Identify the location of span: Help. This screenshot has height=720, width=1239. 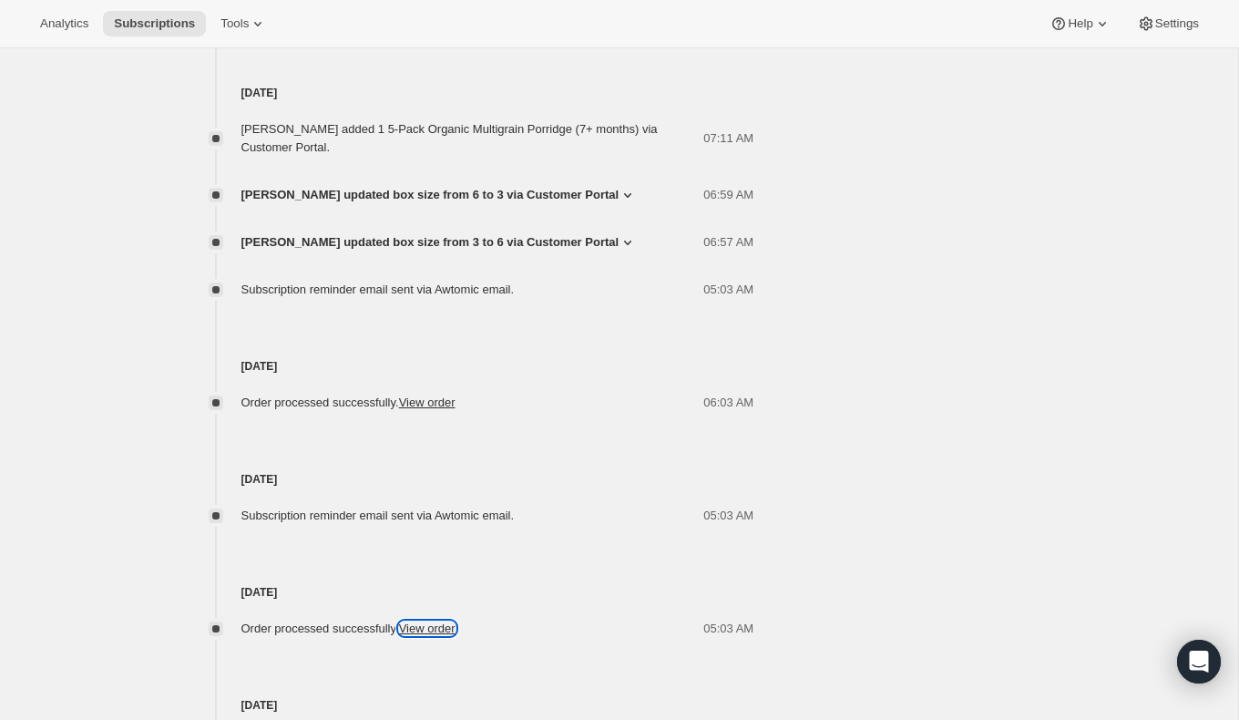
(1079, 24).